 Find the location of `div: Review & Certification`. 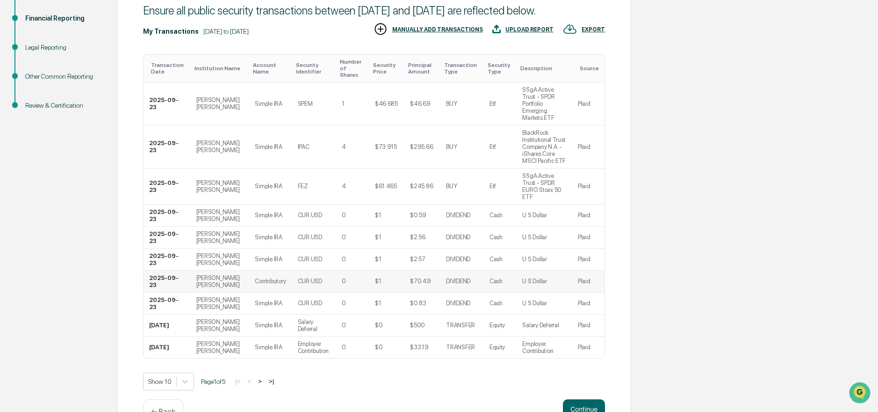

div: Review & Certification is located at coordinates (64, 105).